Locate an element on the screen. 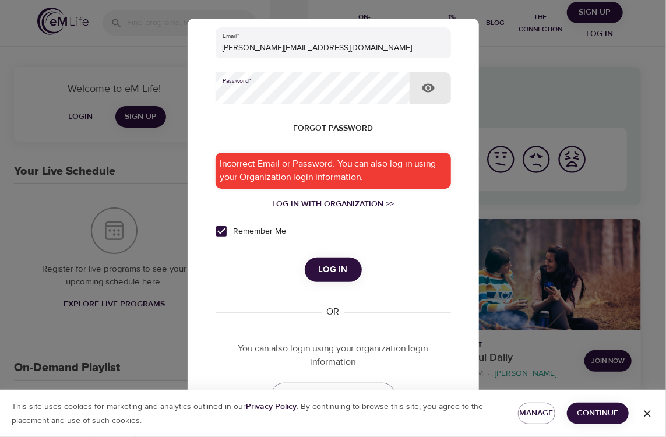  span: ORGANIZATION LOGIN is located at coordinates (333, 395).